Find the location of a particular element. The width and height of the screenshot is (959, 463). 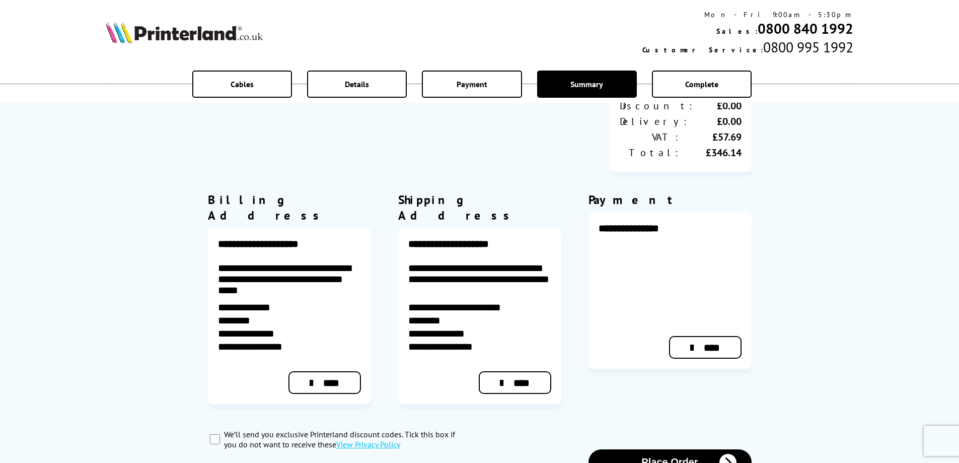

div: Total: is located at coordinates (650, 153).